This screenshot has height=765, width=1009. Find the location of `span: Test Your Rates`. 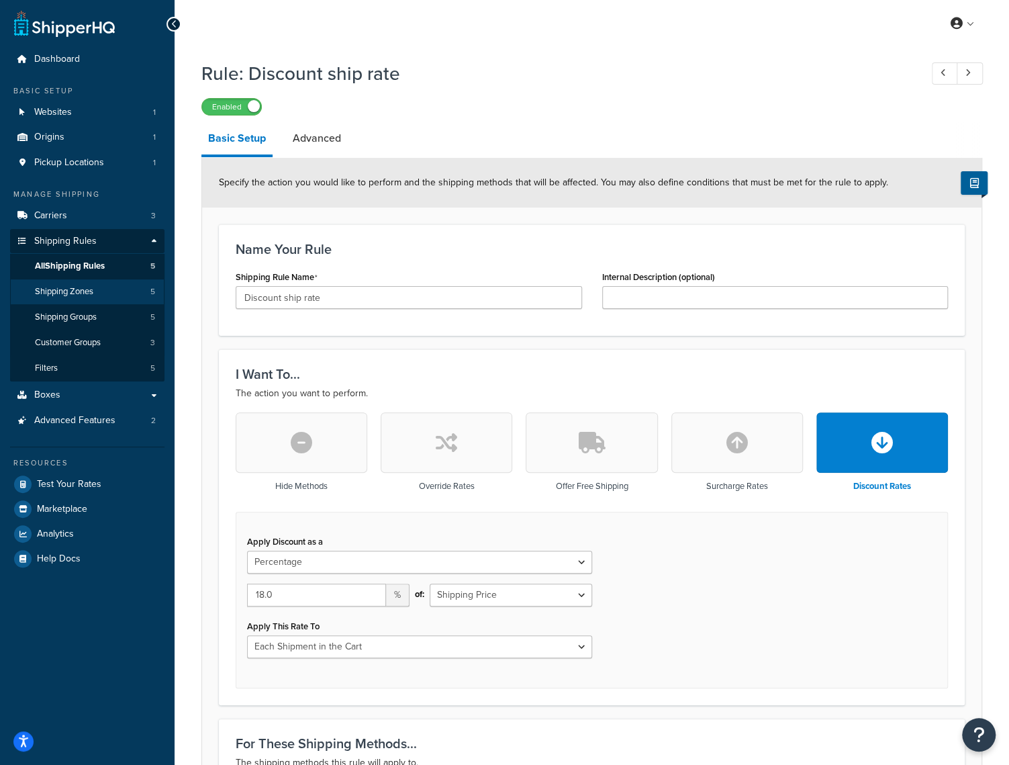

span: Test Your Rates is located at coordinates (69, 484).